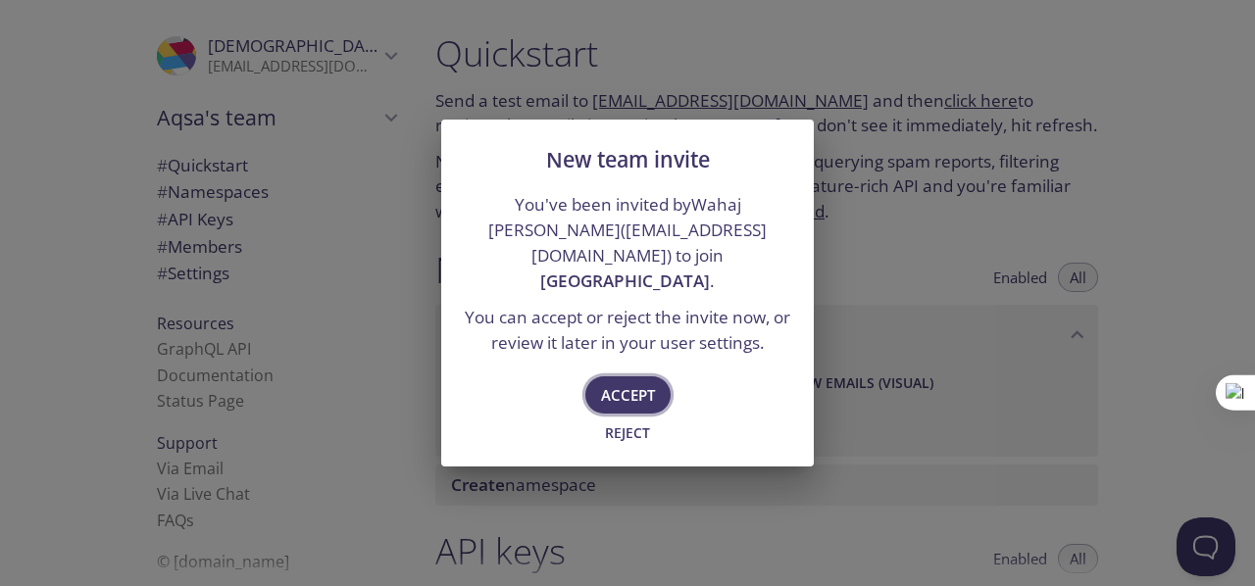 The image size is (1255, 586). Describe the element at coordinates (627, 159) in the screenshot. I see `span: New team invite` at that location.